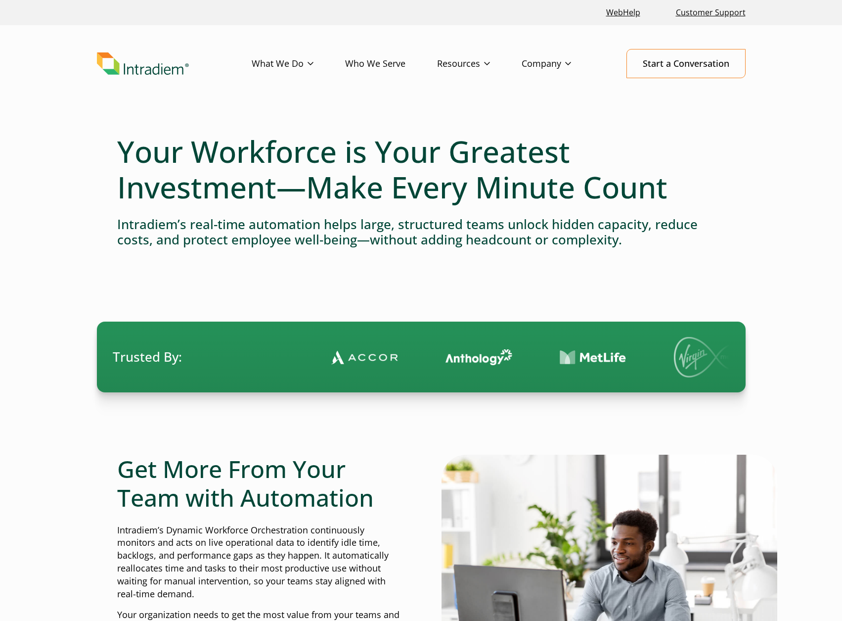  I want to click on img: Contact Center Automation MetLife Logo, so click(568, 357).